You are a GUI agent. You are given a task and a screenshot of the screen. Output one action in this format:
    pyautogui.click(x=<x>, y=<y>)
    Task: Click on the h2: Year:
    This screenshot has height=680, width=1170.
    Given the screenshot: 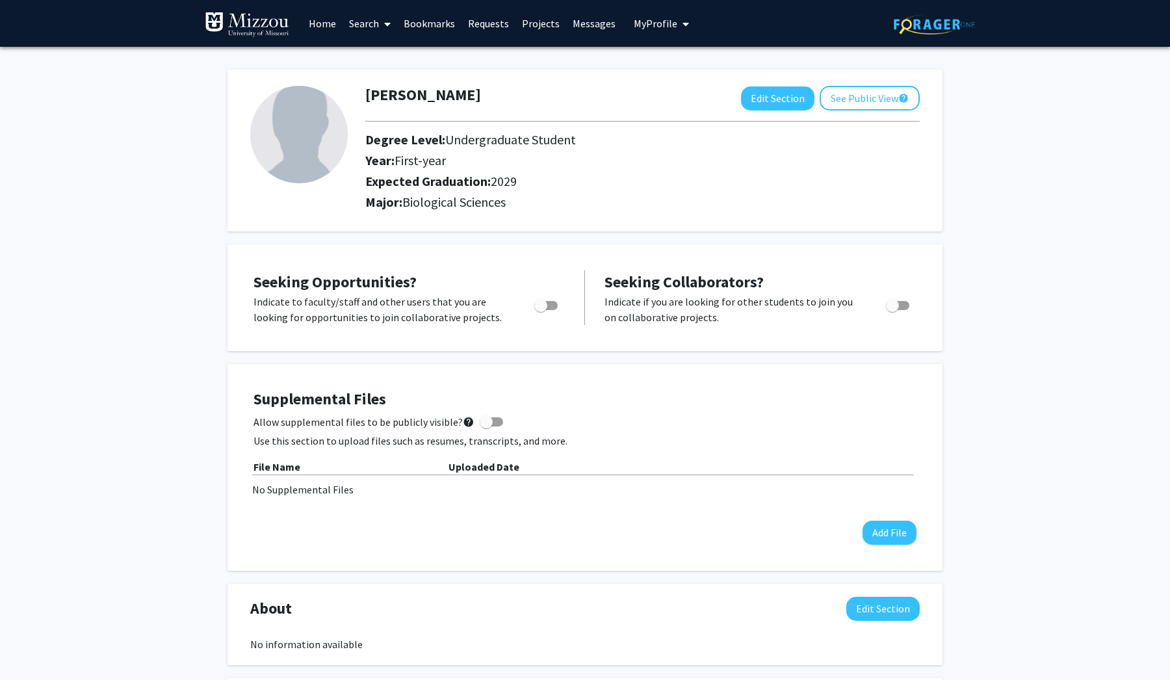 What is the action you would take?
    pyautogui.click(x=606, y=161)
    